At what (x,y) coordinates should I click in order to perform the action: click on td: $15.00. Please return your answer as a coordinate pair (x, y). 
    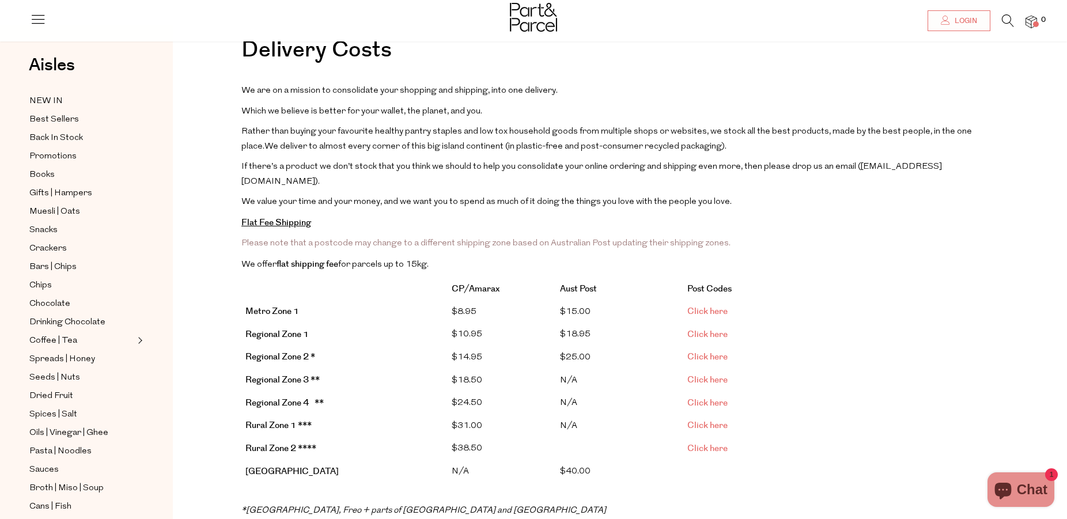
    Looking at the image, I should click on (619, 312).